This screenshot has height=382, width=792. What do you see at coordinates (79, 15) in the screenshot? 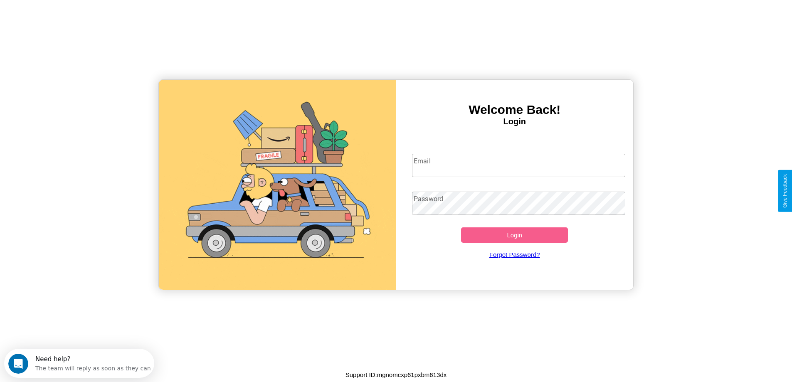
I see `div: Open Intercom Messenger` at bounding box center [79, 15].